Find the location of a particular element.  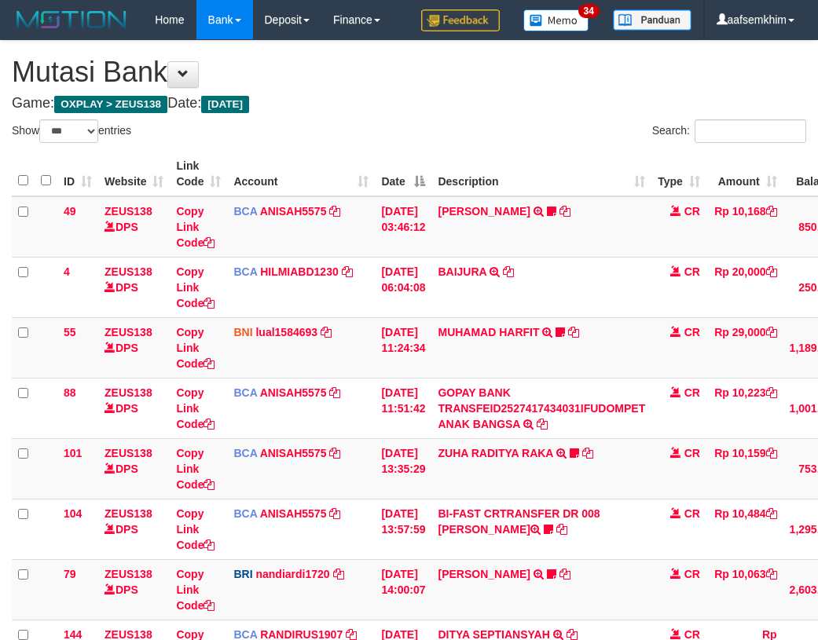

img: Feedback.jpg is located at coordinates (460, 20).